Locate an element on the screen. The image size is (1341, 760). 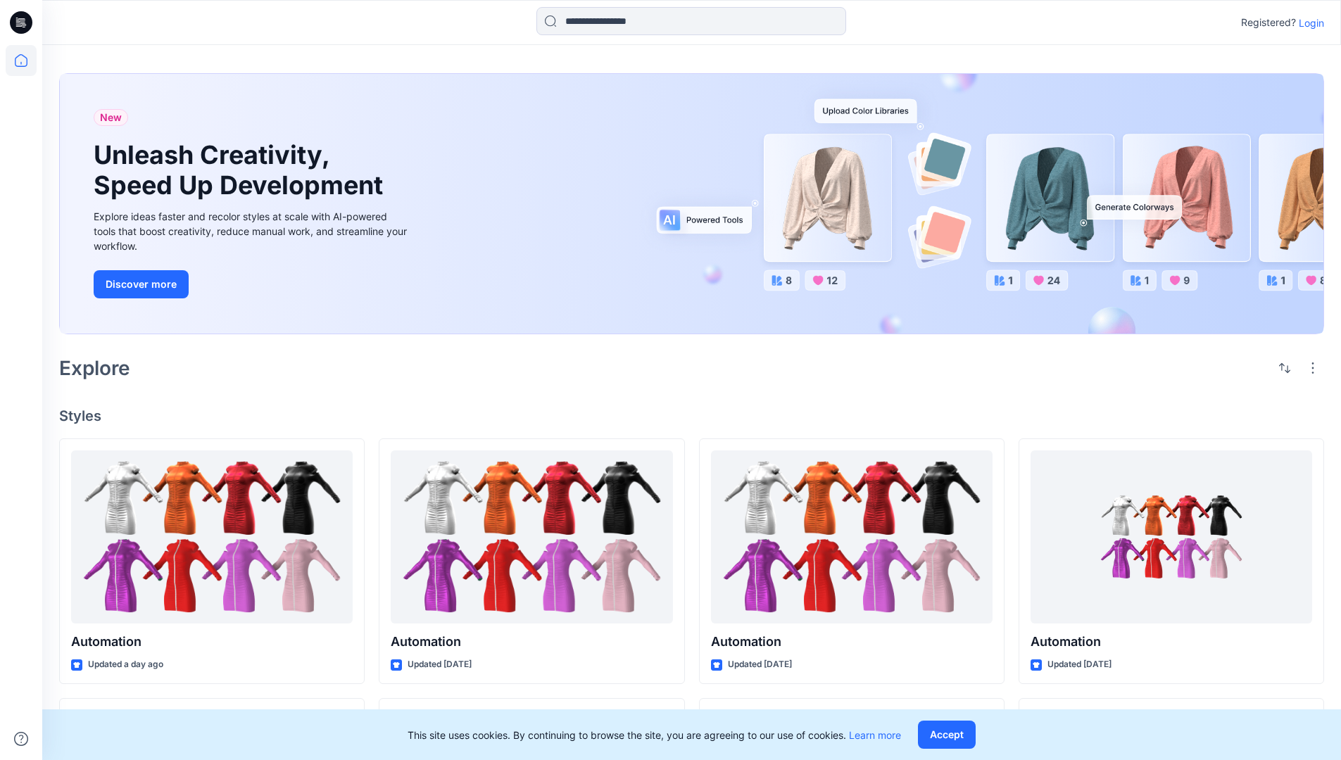
p: Updated a day ago is located at coordinates (125, 665).